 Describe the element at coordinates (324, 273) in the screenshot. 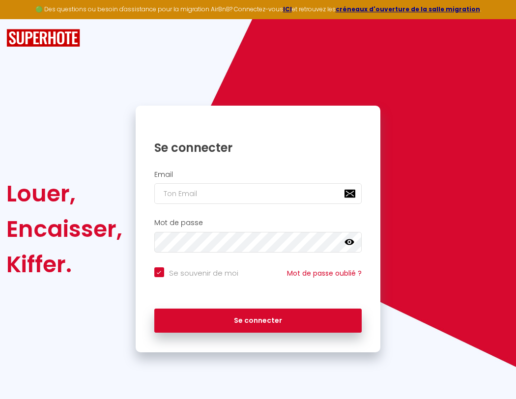

I see `a: Mot de passe oublié ?` at that location.